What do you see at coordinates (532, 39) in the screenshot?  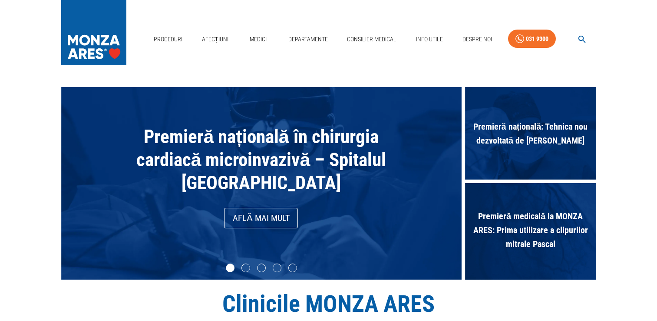 I see `a: 031 9300` at bounding box center [532, 39].